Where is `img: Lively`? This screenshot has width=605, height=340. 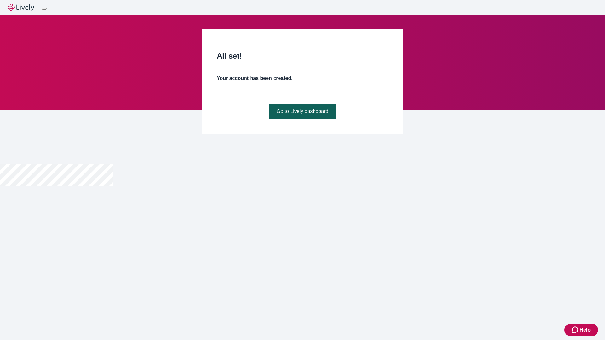 img: Lively is located at coordinates (21, 8).